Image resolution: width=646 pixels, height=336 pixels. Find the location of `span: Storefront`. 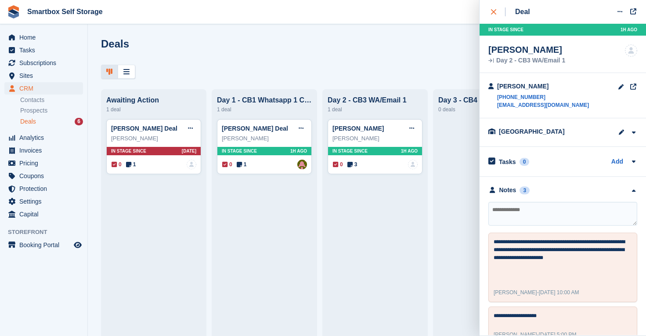

span: Storefront is located at coordinates (47, 232).